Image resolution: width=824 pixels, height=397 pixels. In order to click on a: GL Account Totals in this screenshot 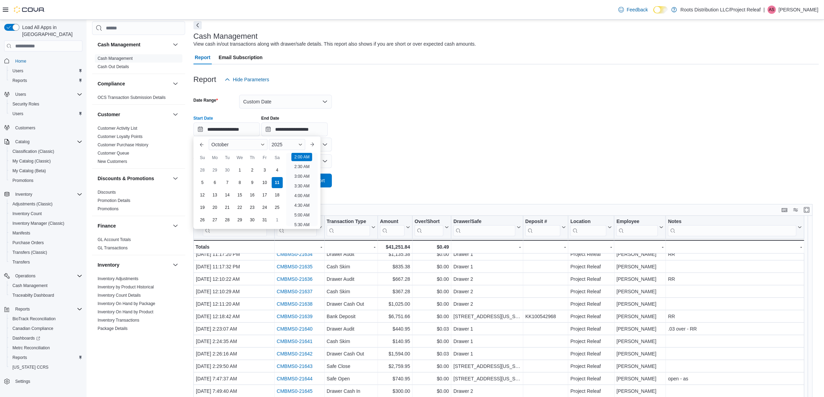, I will do `click(114, 240)`.